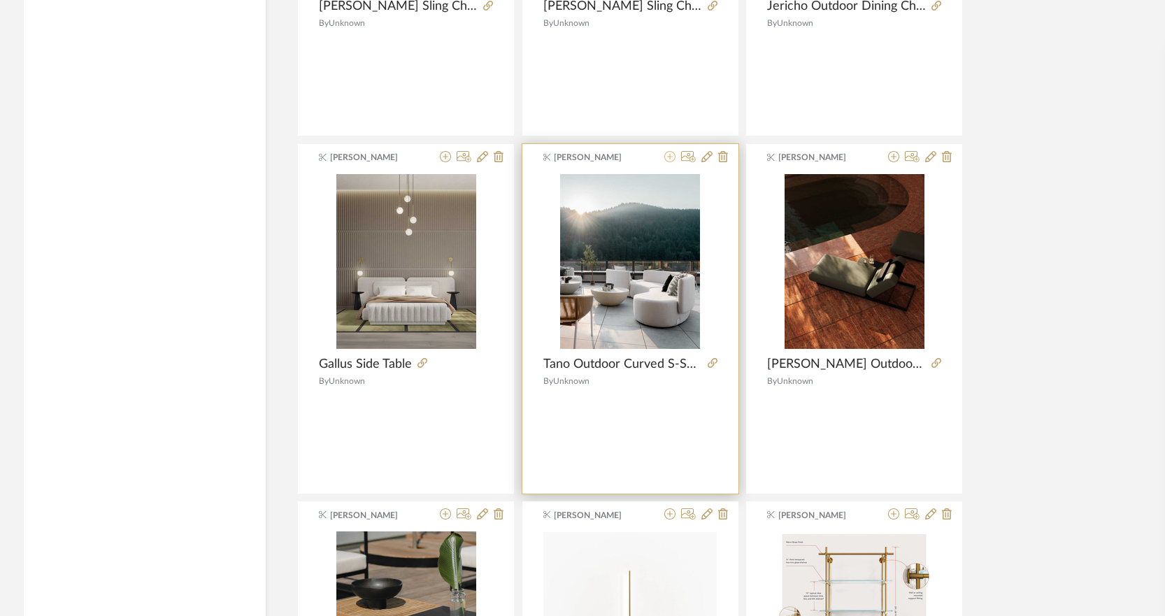 The image size is (1165, 616). Describe the element at coordinates (406, 262) in the screenshot. I see `img: Gallus Side Table` at that location.